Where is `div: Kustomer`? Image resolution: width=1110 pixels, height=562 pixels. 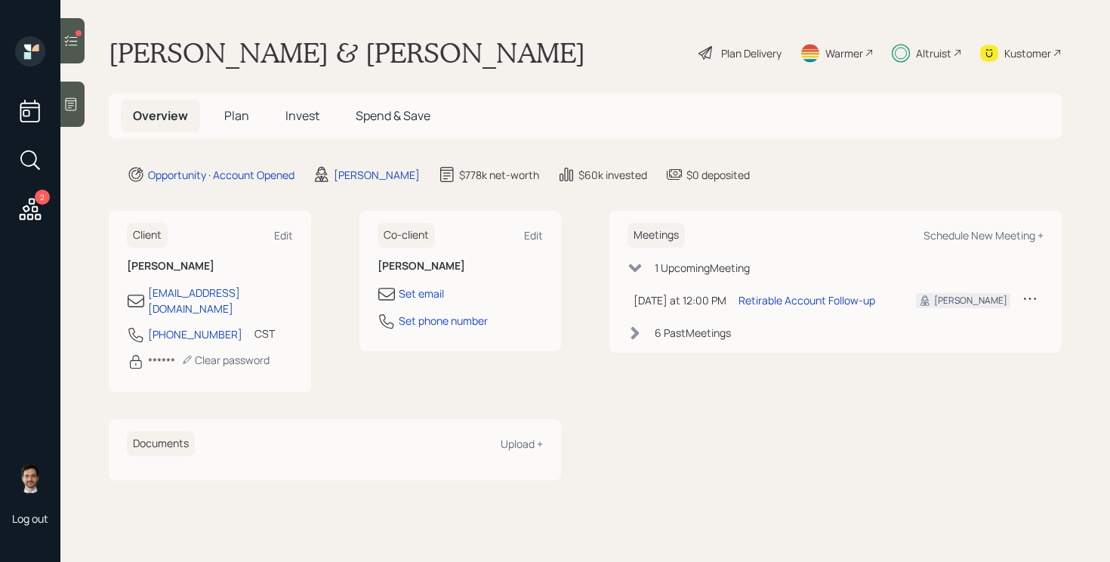
div: Kustomer is located at coordinates (1027, 53).